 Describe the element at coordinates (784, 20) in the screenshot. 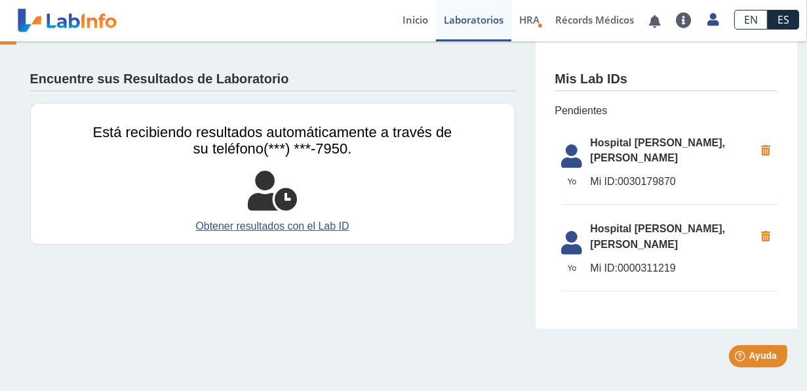

I see `a: ES` at that location.